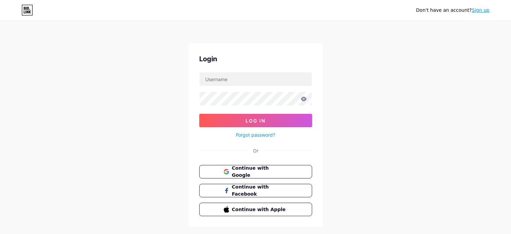  What do you see at coordinates (480, 10) in the screenshot?
I see `a: Sign up` at bounding box center [480, 10].